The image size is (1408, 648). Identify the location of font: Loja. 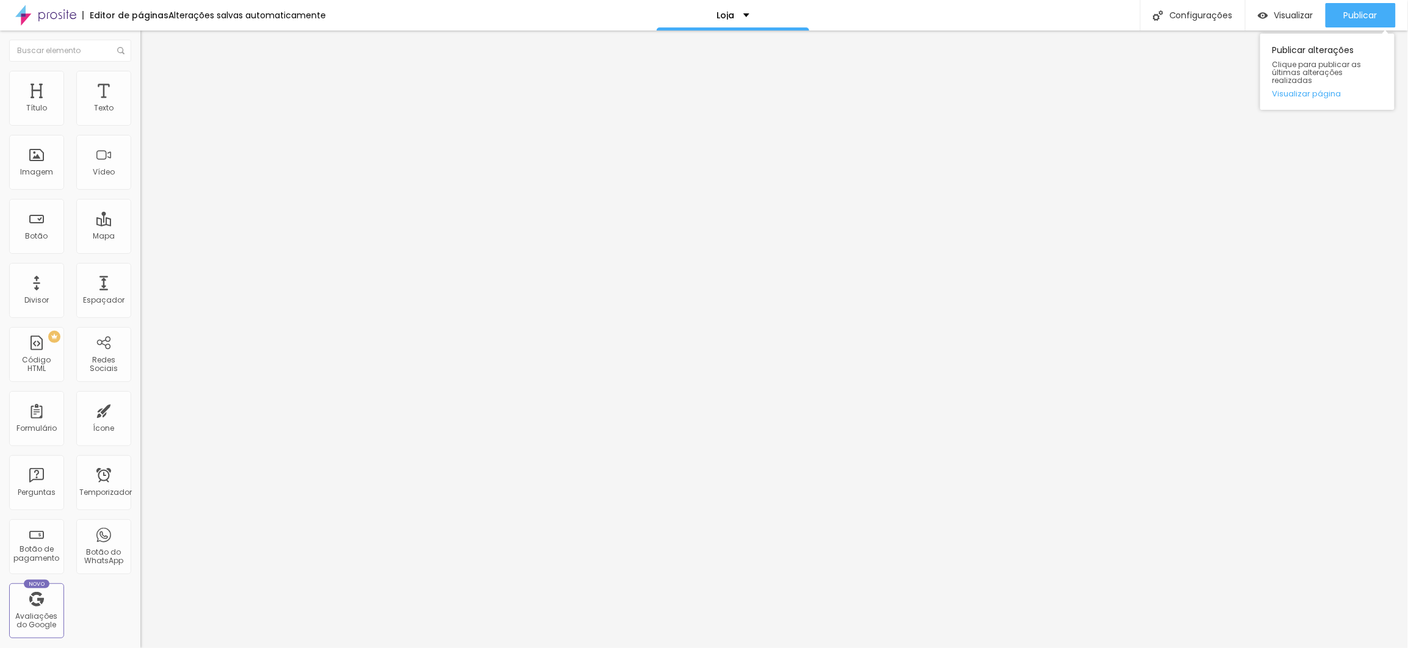
(725, 15).